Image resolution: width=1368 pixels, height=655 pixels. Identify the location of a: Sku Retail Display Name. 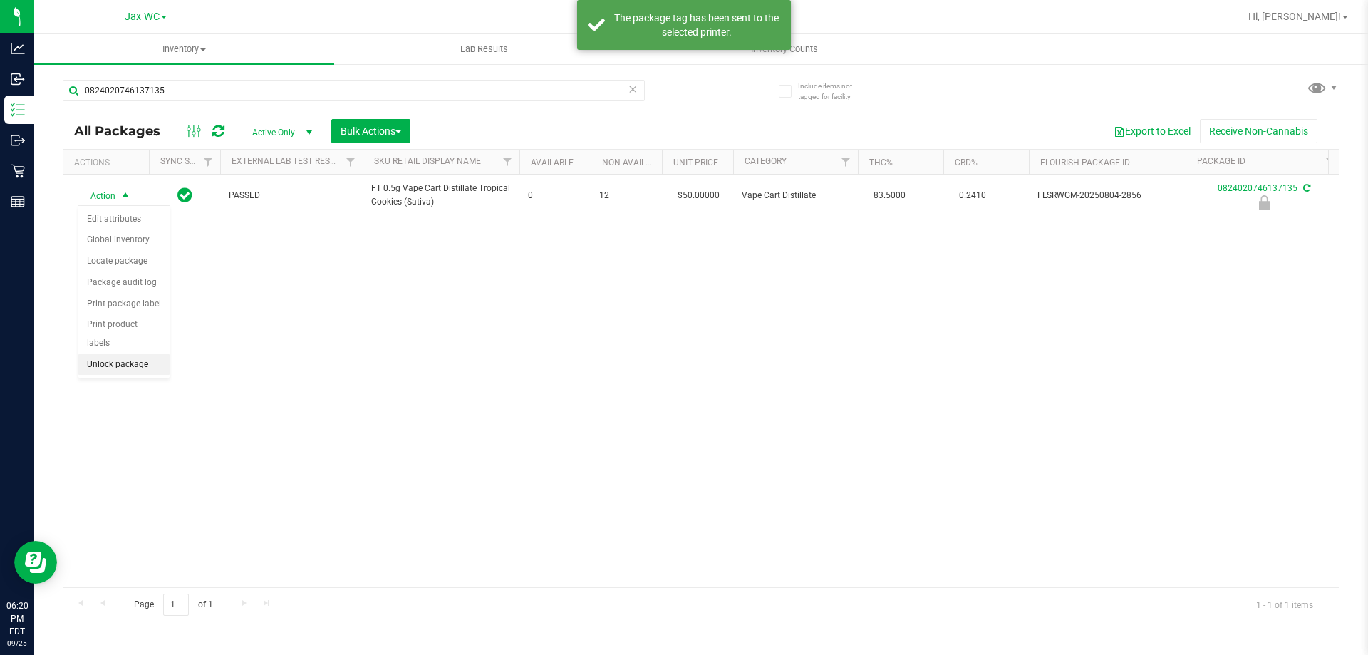
(427, 161).